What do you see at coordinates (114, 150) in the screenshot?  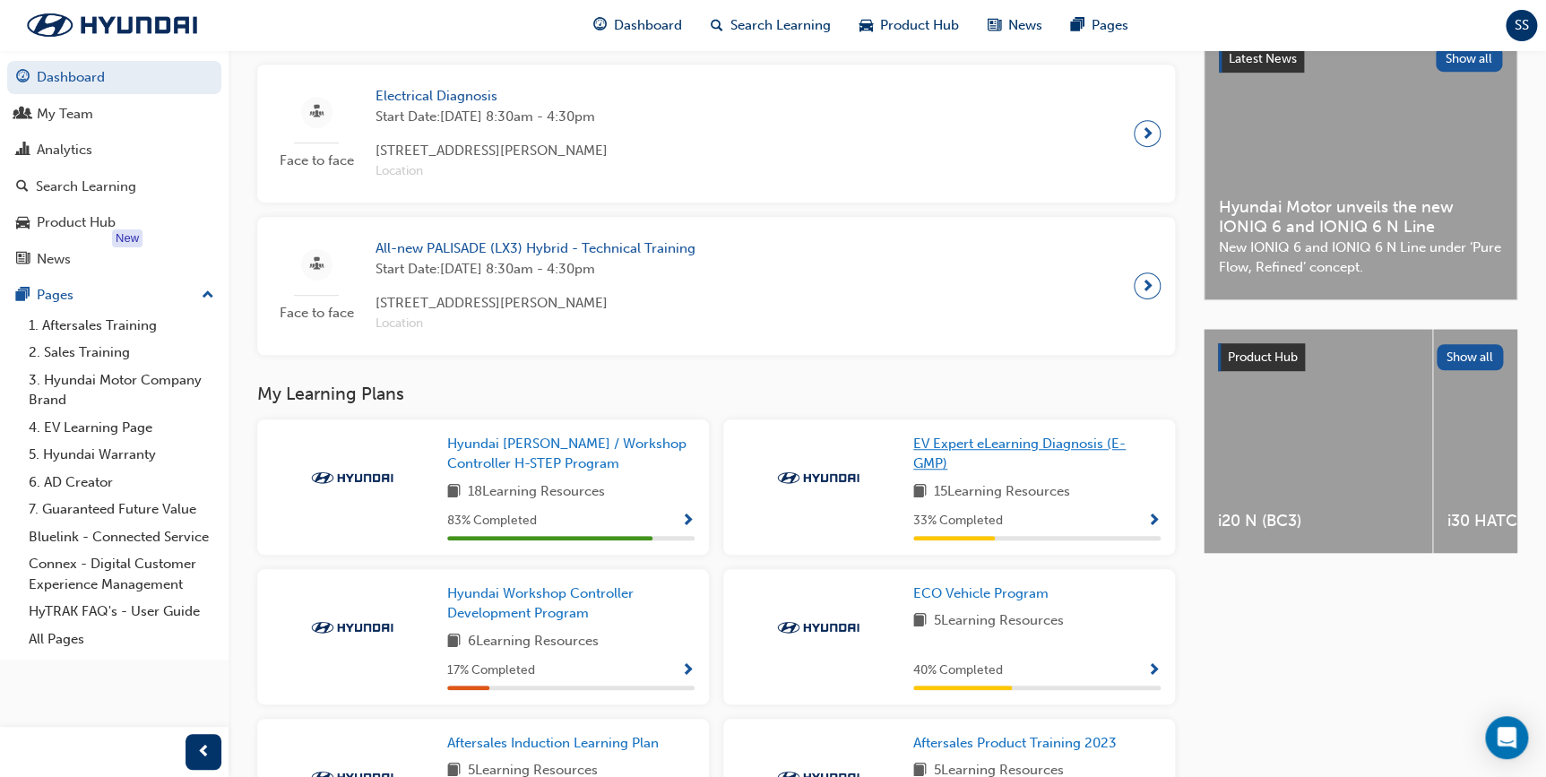 I see `a: Analytics` at bounding box center [114, 150].